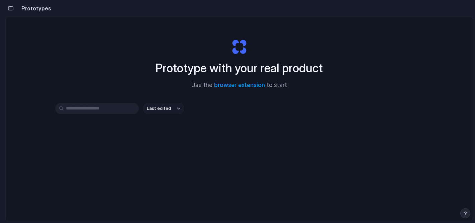 The height and width of the screenshot is (223, 475). I want to click on h1: Prototype with your real product, so click(239, 68).